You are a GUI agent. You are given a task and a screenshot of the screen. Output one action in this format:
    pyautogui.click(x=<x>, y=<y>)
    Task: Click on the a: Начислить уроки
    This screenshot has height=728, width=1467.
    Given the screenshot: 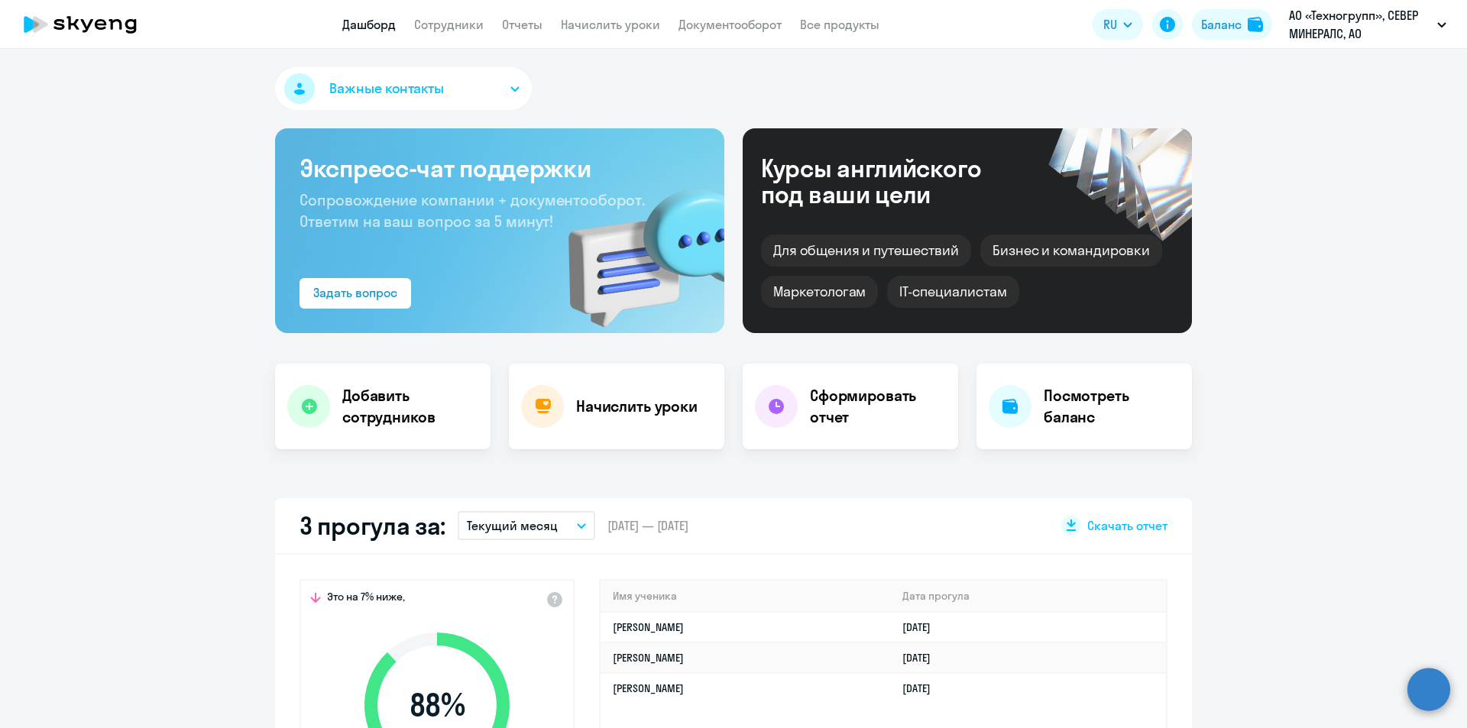 What is the action you would take?
    pyautogui.click(x=610, y=24)
    